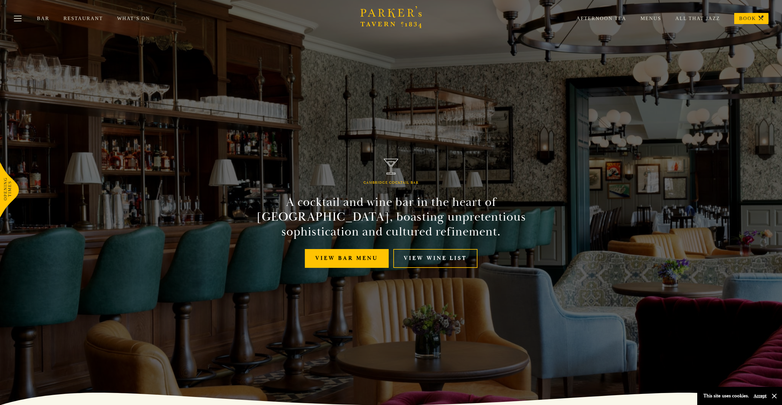 Image resolution: width=782 pixels, height=405 pixels. What do you see at coordinates (435, 258) in the screenshot?
I see `a: View Wine List` at bounding box center [435, 258].